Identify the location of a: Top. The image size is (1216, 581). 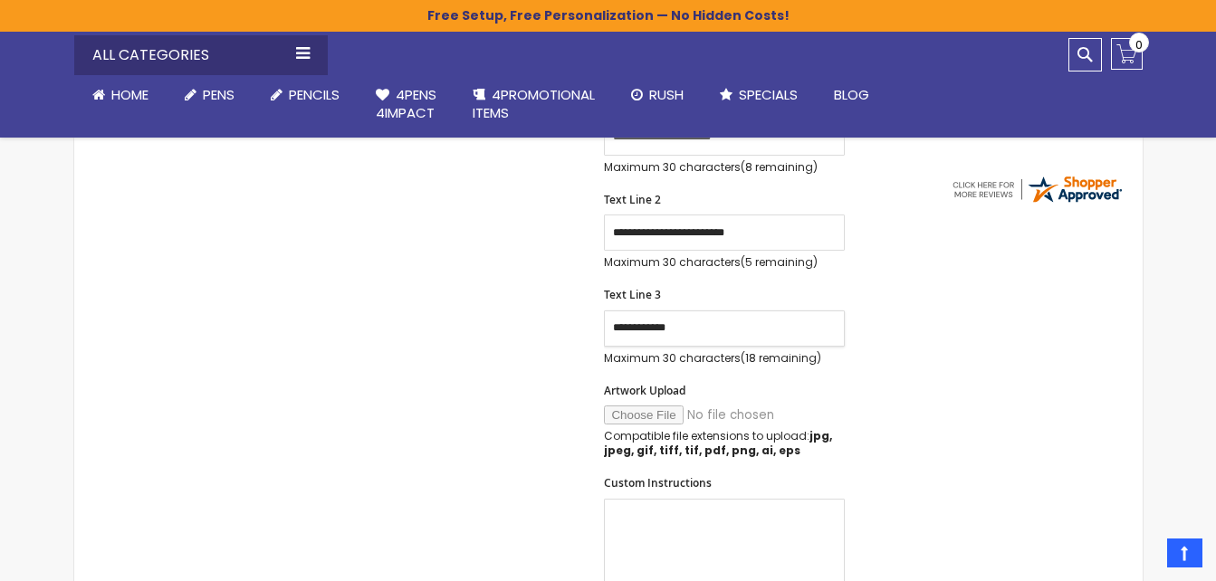
(1184, 553).